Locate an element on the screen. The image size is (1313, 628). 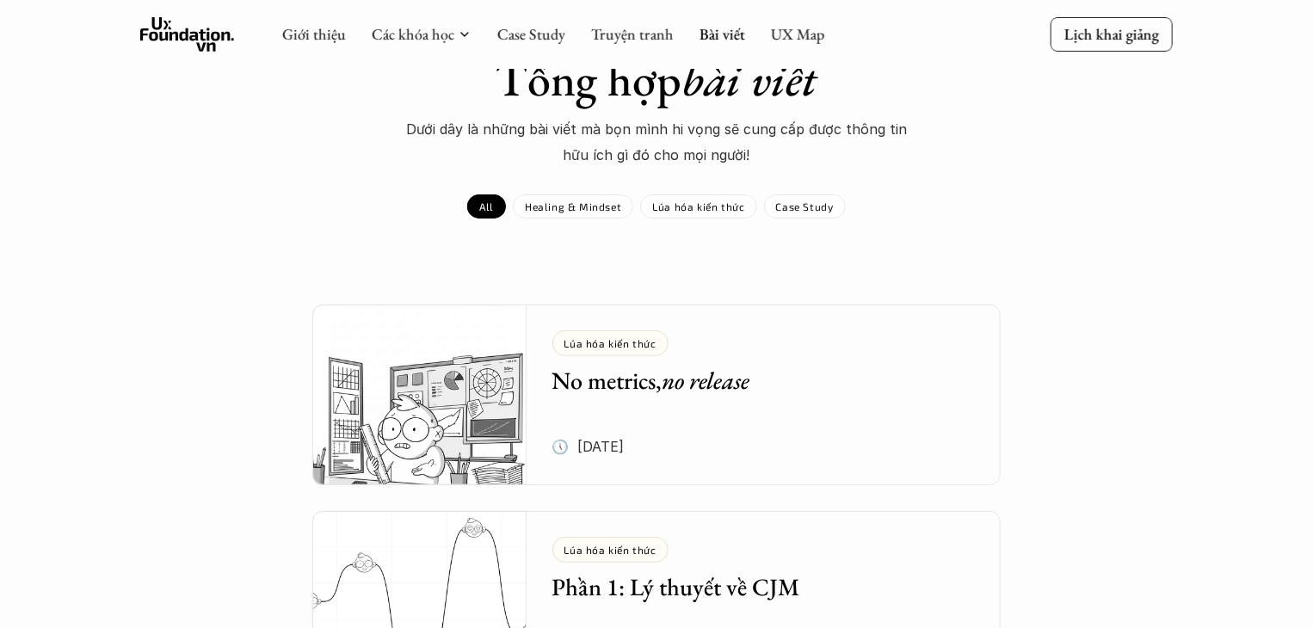
p: Healing & Mindset is located at coordinates (573, 207).